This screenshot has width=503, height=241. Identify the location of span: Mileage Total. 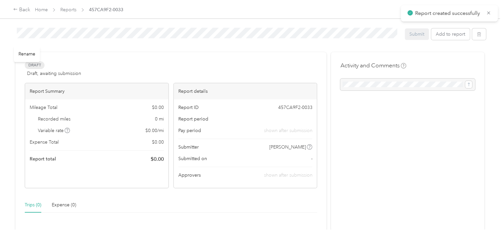
(44, 107).